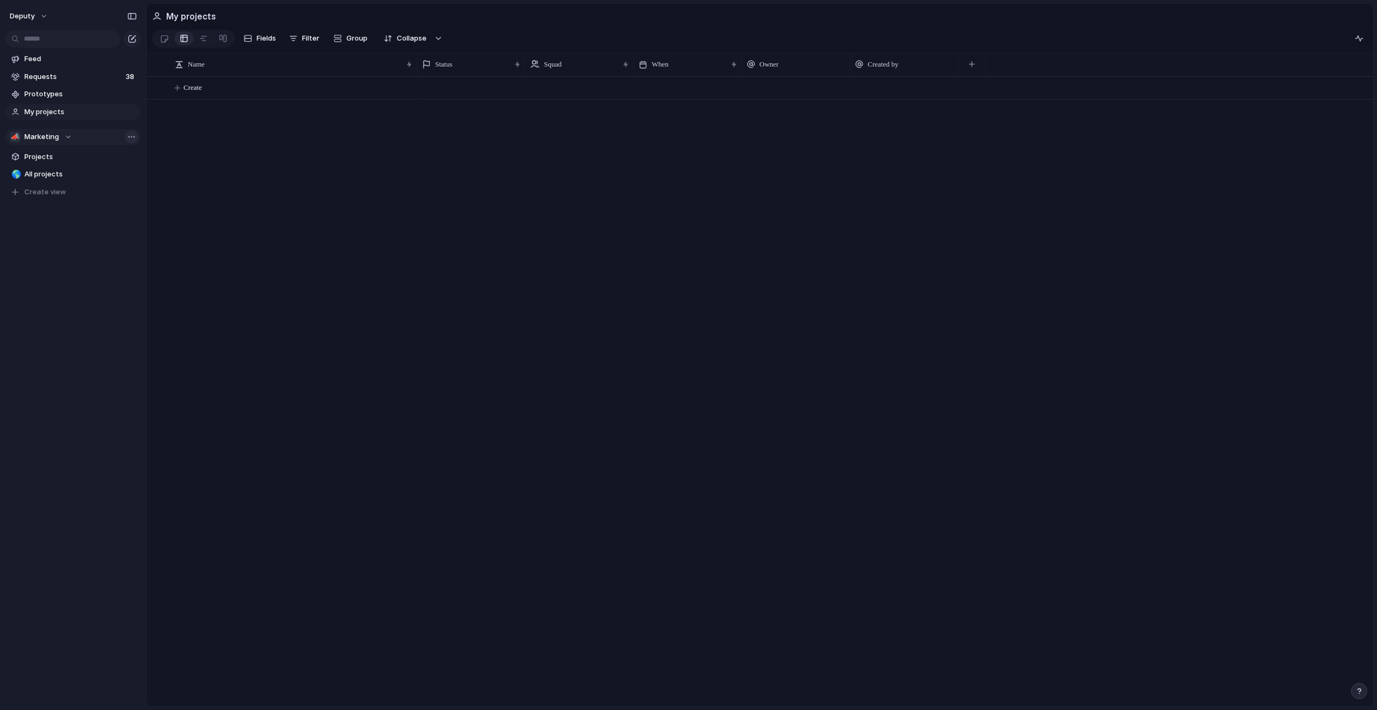 This screenshot has width=1377, height=710. Describe the element at coordinates (311, 38) in the screenshot. I see `span: Filter` at that location.